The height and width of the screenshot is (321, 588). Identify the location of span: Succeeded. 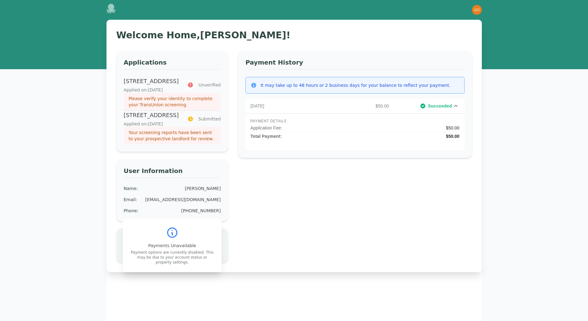
(440, 106).